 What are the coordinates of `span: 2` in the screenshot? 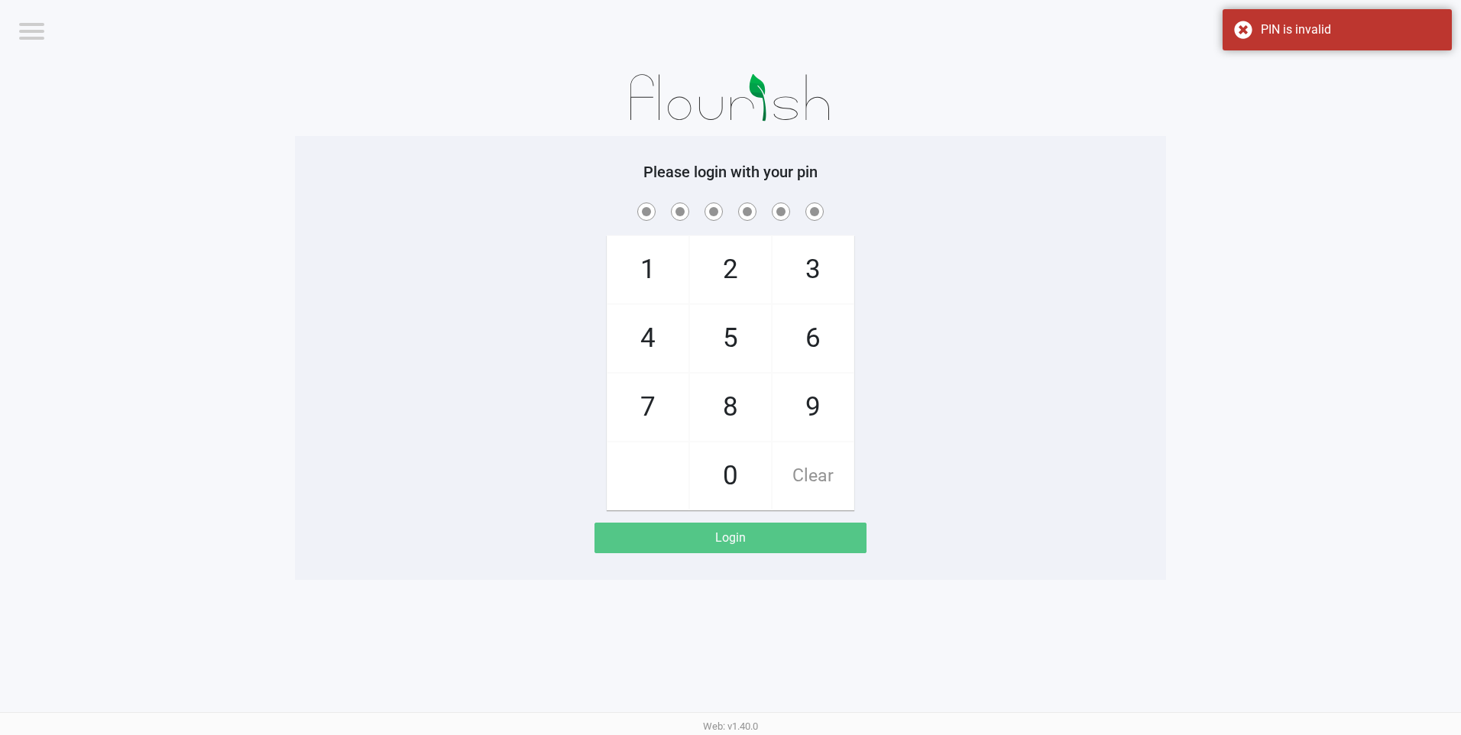 It's located at (730, 270).